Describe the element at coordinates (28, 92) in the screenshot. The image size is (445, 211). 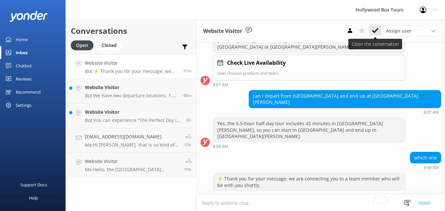
I see `div: Recommend` at that location.